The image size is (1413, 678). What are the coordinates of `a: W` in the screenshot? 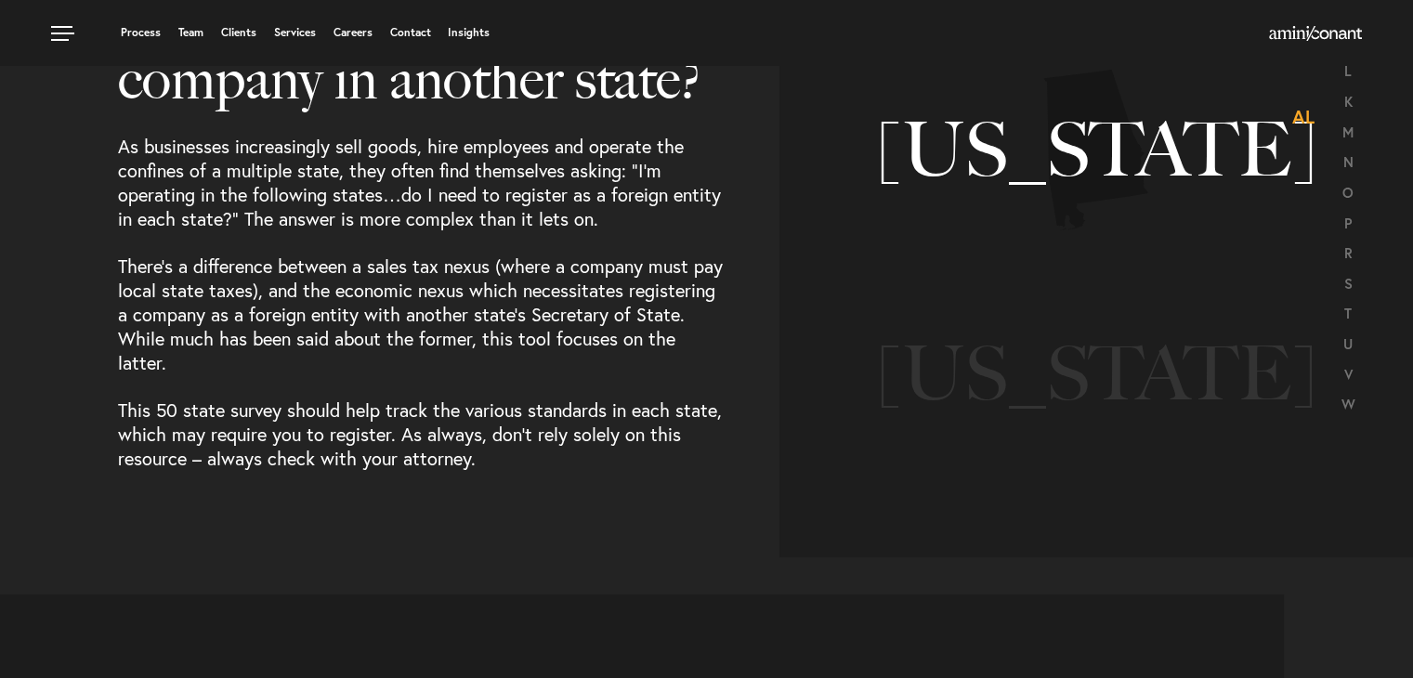 It's located at (1347, 404).